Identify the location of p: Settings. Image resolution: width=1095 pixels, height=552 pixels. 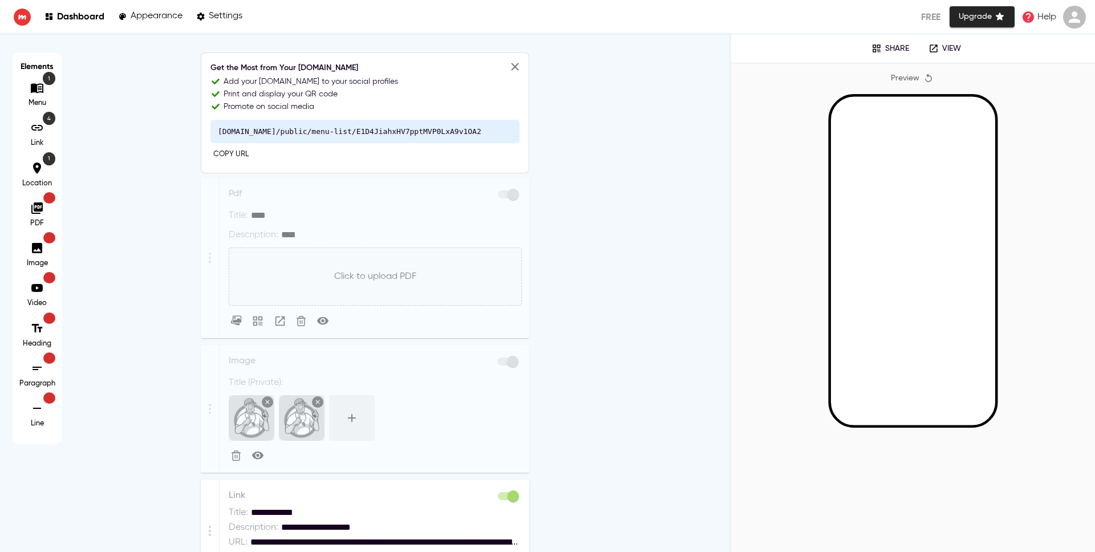
(225, 16).